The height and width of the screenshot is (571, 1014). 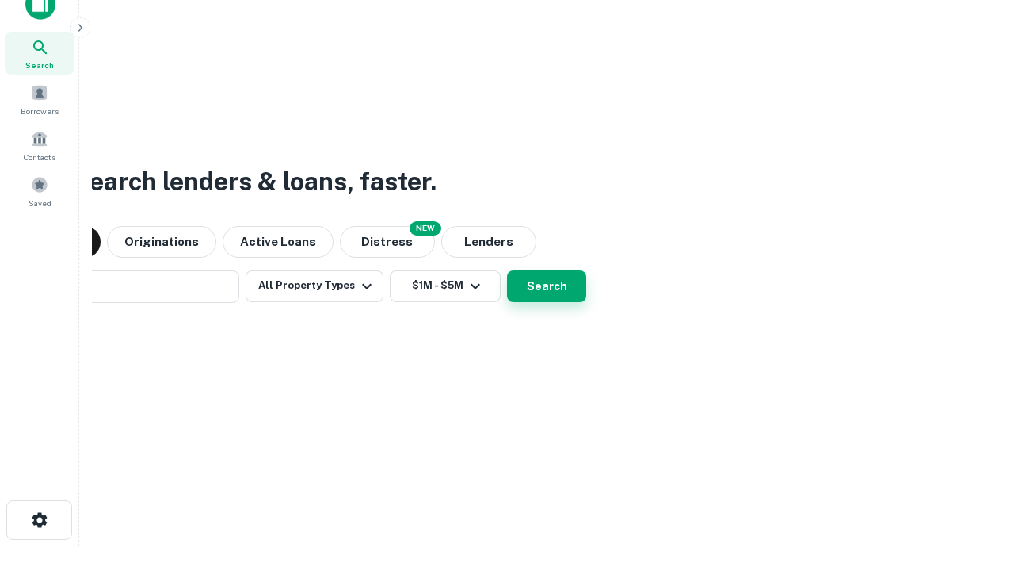 What do you see at coordinates (40, 191) in the screenshot?
I see `a: Saved` at bounding box center [40, 191].